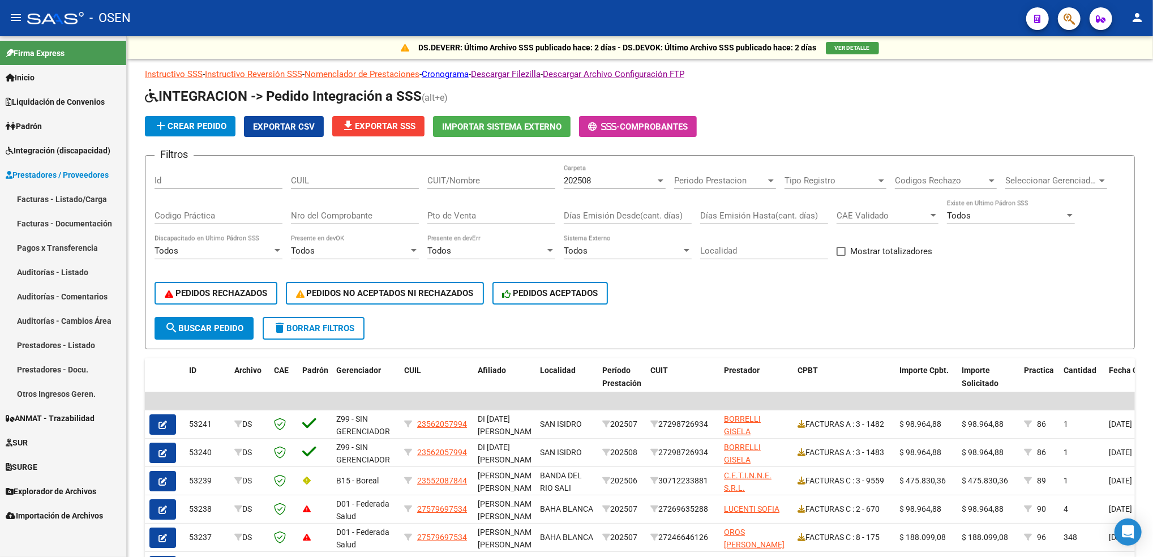  I want to click on button: Borrar Filtros, so click(314, 328).